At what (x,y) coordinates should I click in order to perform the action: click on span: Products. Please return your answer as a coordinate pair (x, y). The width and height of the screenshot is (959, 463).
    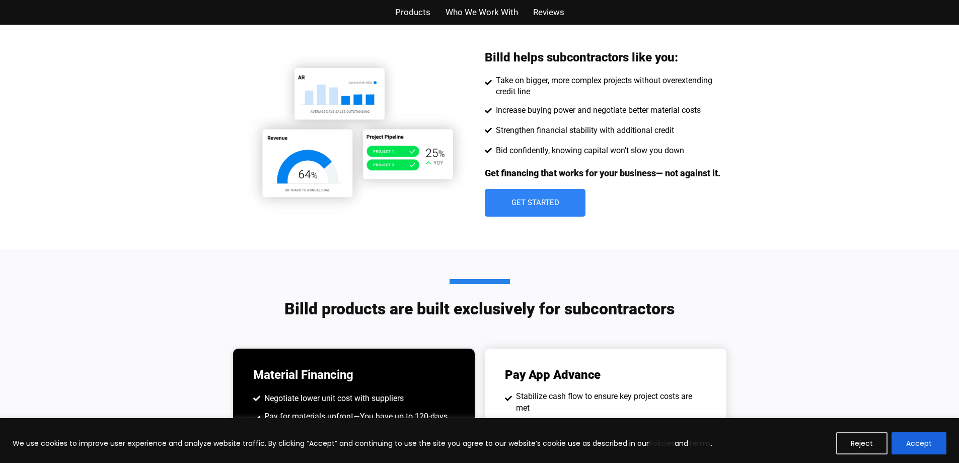
    Looking at the image, I should click on (413, 12).